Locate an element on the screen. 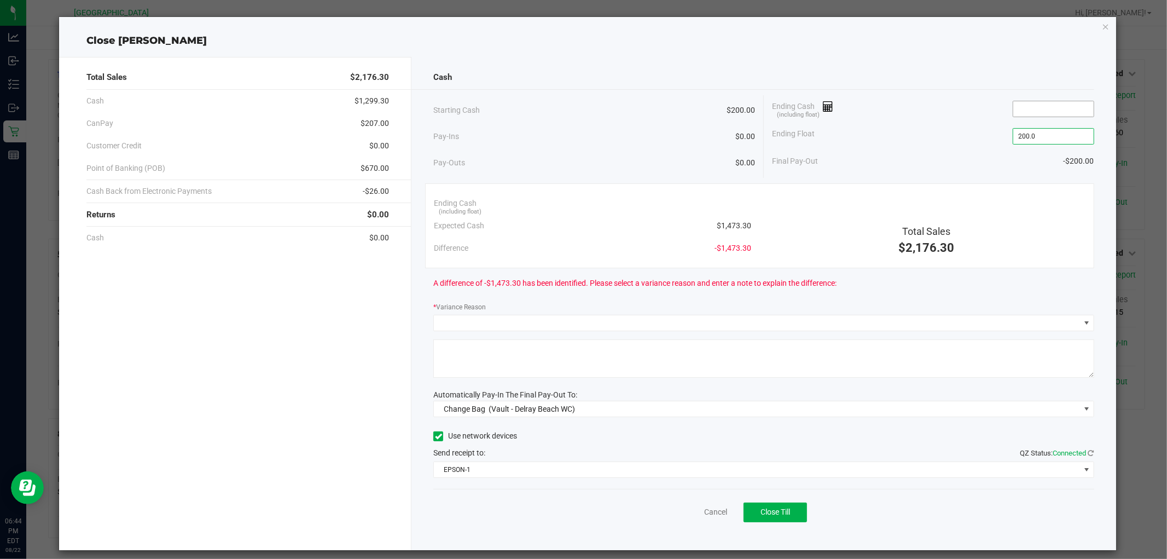 Image resolution: width=1167 pixels, height=559 pixels. span: $670.00 is located at coordinates (375, 168).